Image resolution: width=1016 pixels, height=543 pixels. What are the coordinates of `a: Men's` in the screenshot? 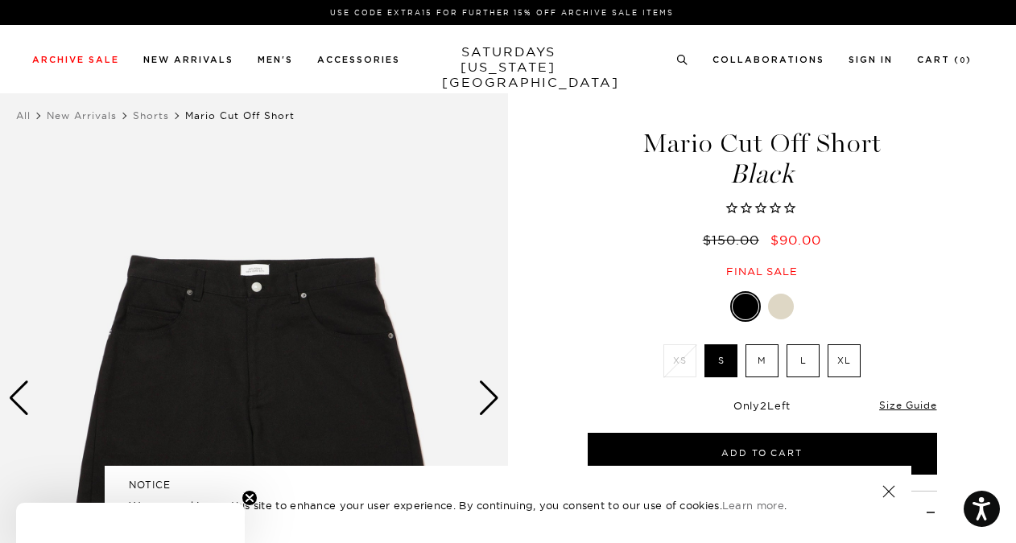 It's located at (275, 60).